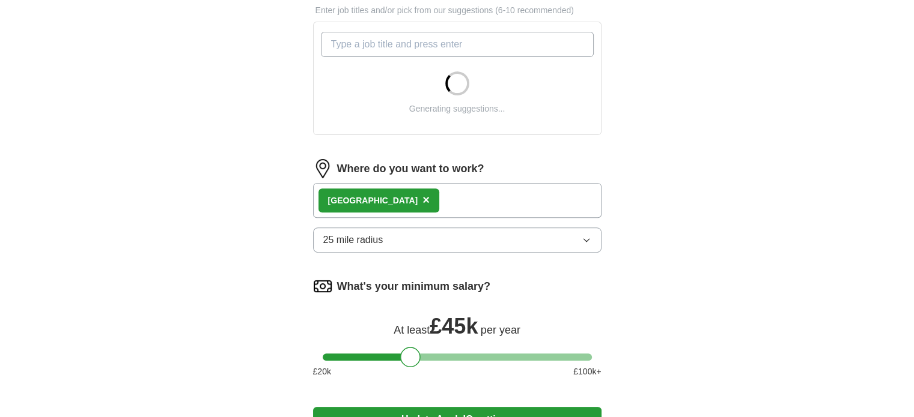 Image resolution: width=914 pixels, height=417 pixels. I want to click on input: Type a job title and press enter, so click(457, 44).